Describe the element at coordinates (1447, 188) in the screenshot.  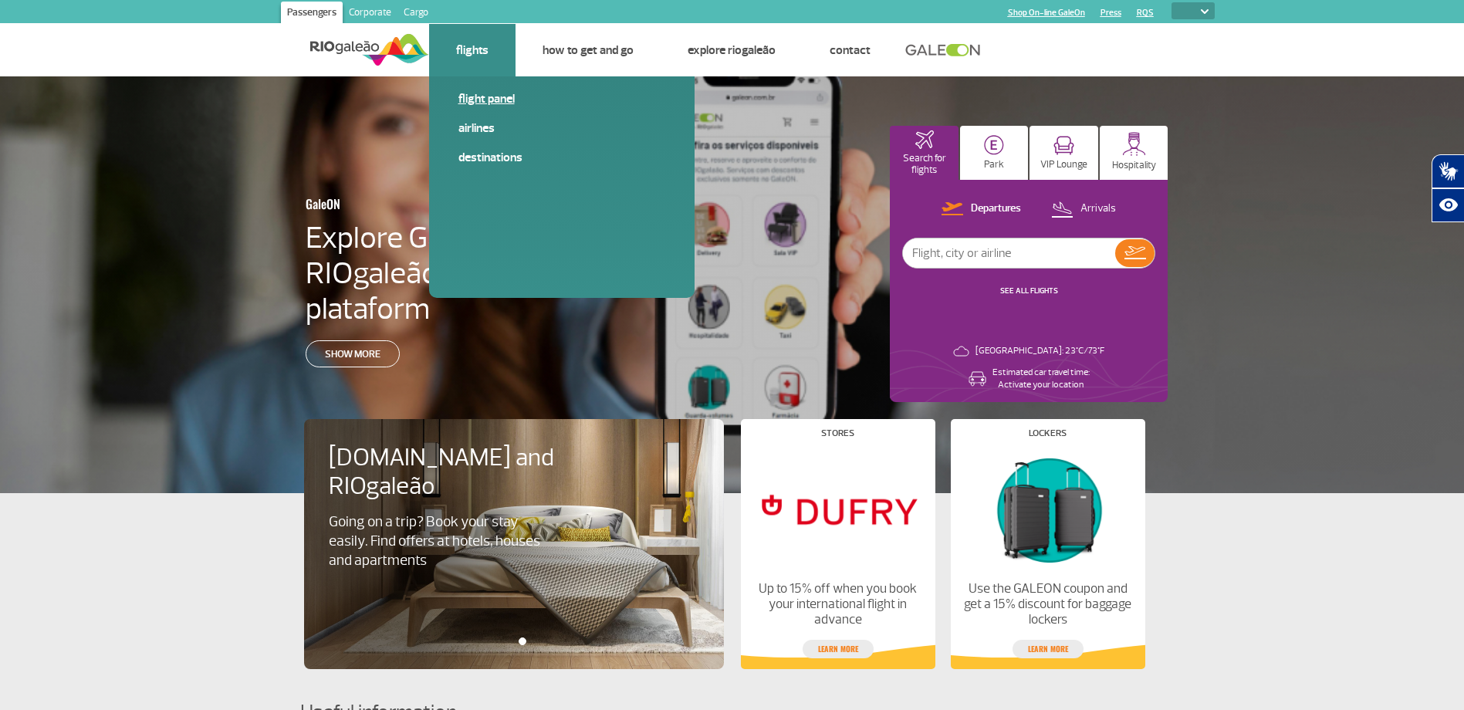
I see `div: Plugin de acessibilidade da Hand Talk.` at that location.